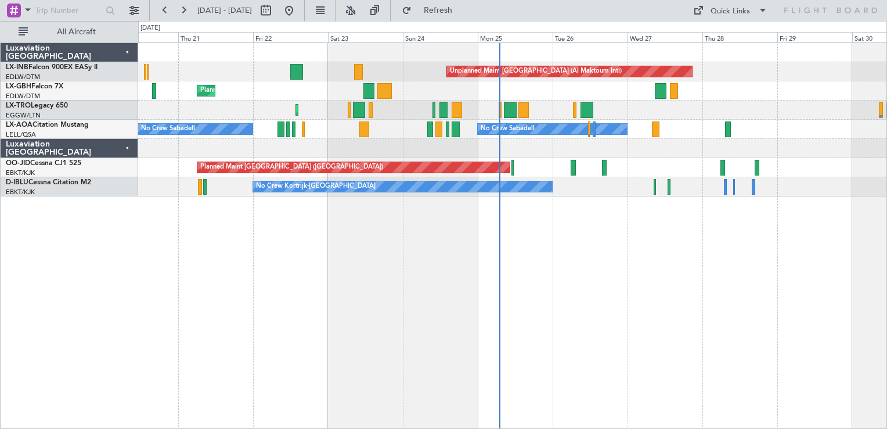 The height and width of the screenshot is (429, 887). I want to click on a: LELL/QSA, so click(21, 134).